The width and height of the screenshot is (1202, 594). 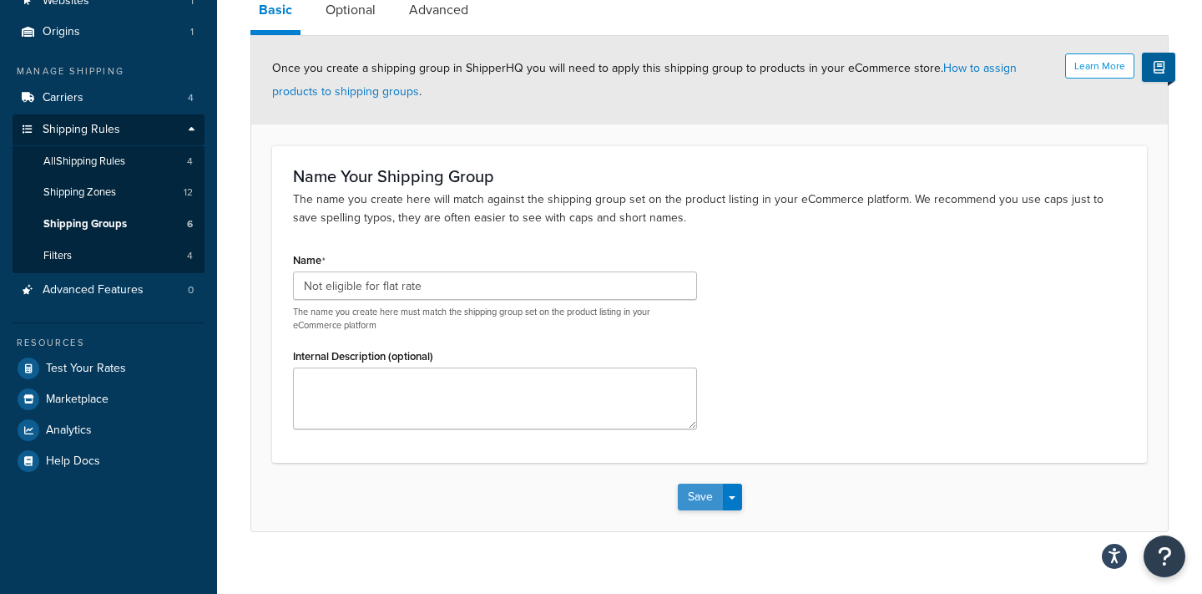 I want to click on a: Marketplace, so click(x=109, y=399).